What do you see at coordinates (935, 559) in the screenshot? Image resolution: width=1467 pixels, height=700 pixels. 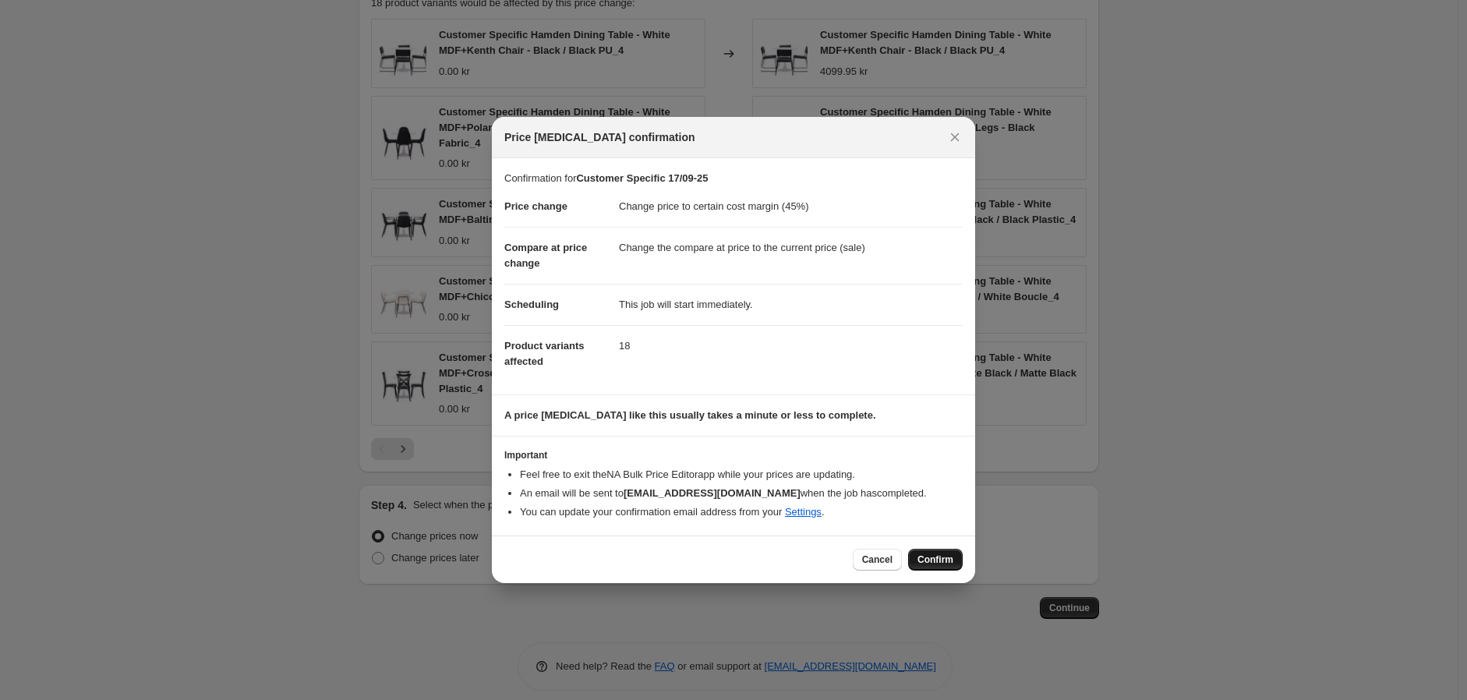 I see `button: Confirm` at bounding box center [935, 559].